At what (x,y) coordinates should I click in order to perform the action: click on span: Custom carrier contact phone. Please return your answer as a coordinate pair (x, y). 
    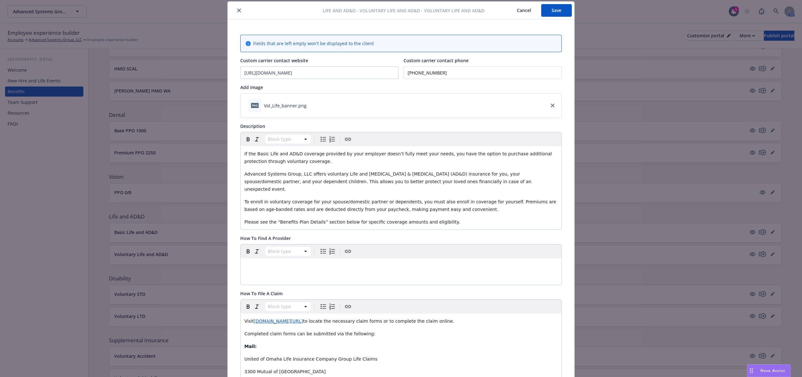
    Looking at the image, I should click on (436, 60).